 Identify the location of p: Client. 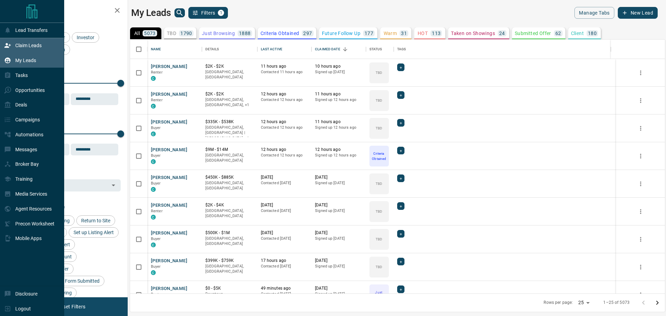
(577, 33).